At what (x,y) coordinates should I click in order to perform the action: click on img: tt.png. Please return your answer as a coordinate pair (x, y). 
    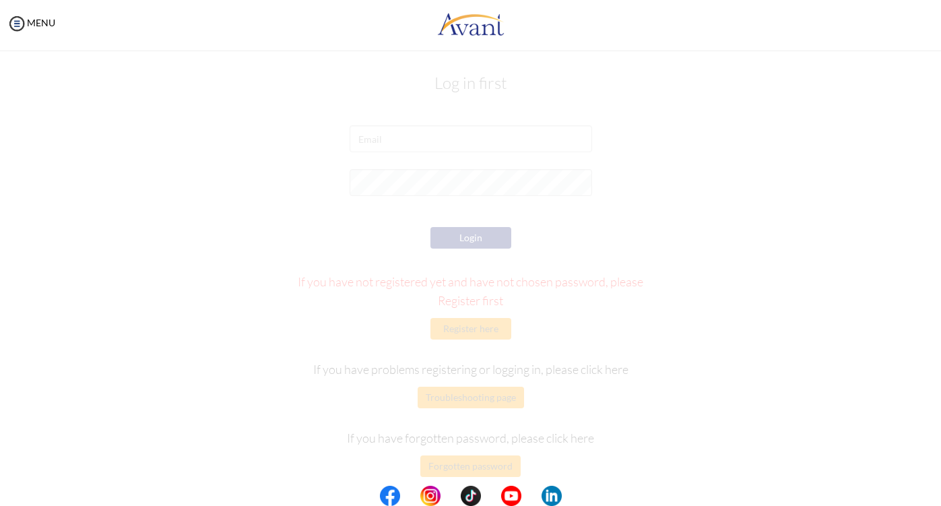
    Looking at the image, I should click on (471, 496).